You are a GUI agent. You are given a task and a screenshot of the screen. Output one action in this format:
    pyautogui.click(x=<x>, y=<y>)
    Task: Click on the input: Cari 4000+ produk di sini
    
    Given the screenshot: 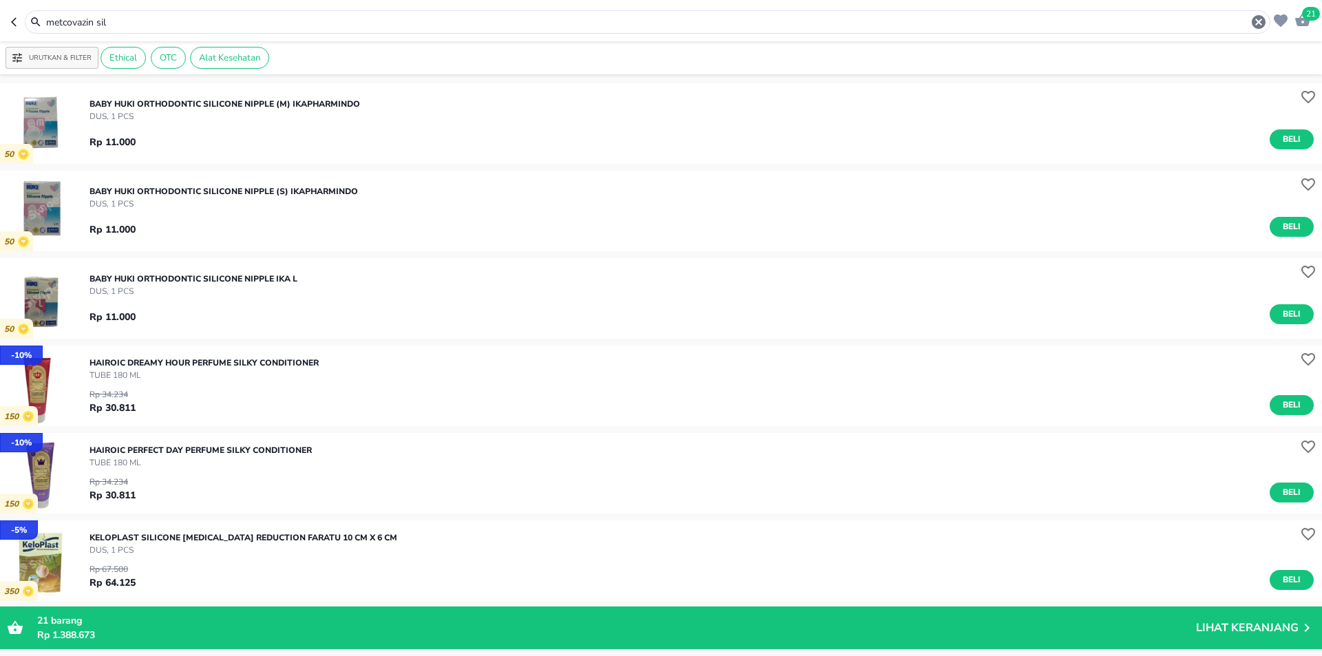 What is the action you would take?
    pyautogui.click(x=647, y=22)
    